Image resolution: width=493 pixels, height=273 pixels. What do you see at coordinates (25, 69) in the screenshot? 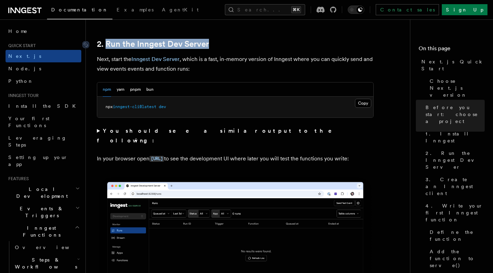
I see `span: Node.js` at bounding box center [25, 69].